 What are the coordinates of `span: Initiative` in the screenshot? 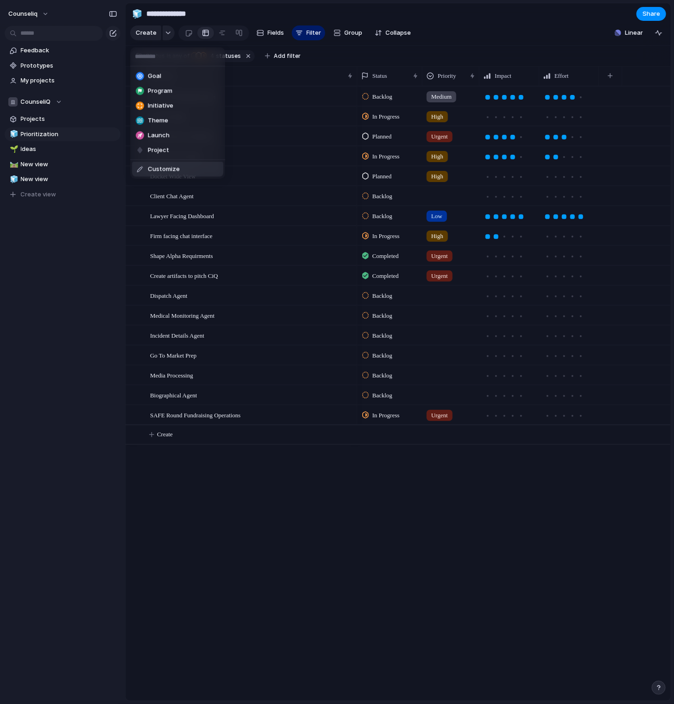 It's located at (160, 106).